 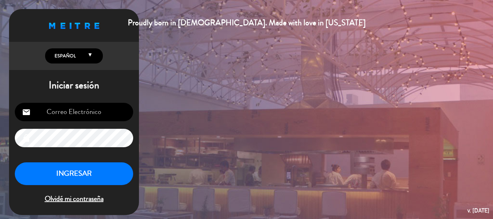 What do you see at coordinates (26, 138) in the screenshot?
I see `i: lock` at bounding box center [26, 138].